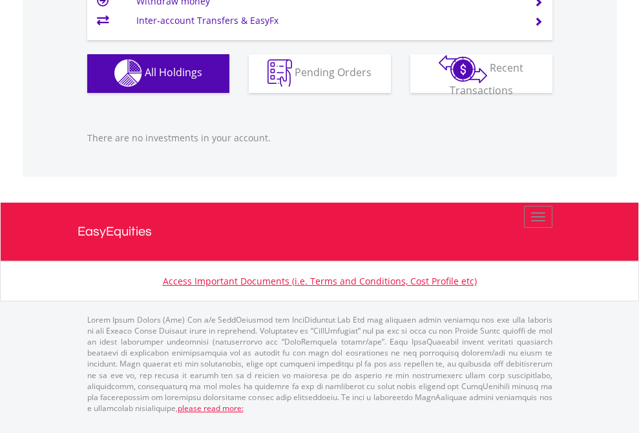 Image resolution: width=639 pixels, height=433 pixels. Describe the element at coordinates (481, 74) in the screenshot. I see `button: Recent Transactions` at that location.